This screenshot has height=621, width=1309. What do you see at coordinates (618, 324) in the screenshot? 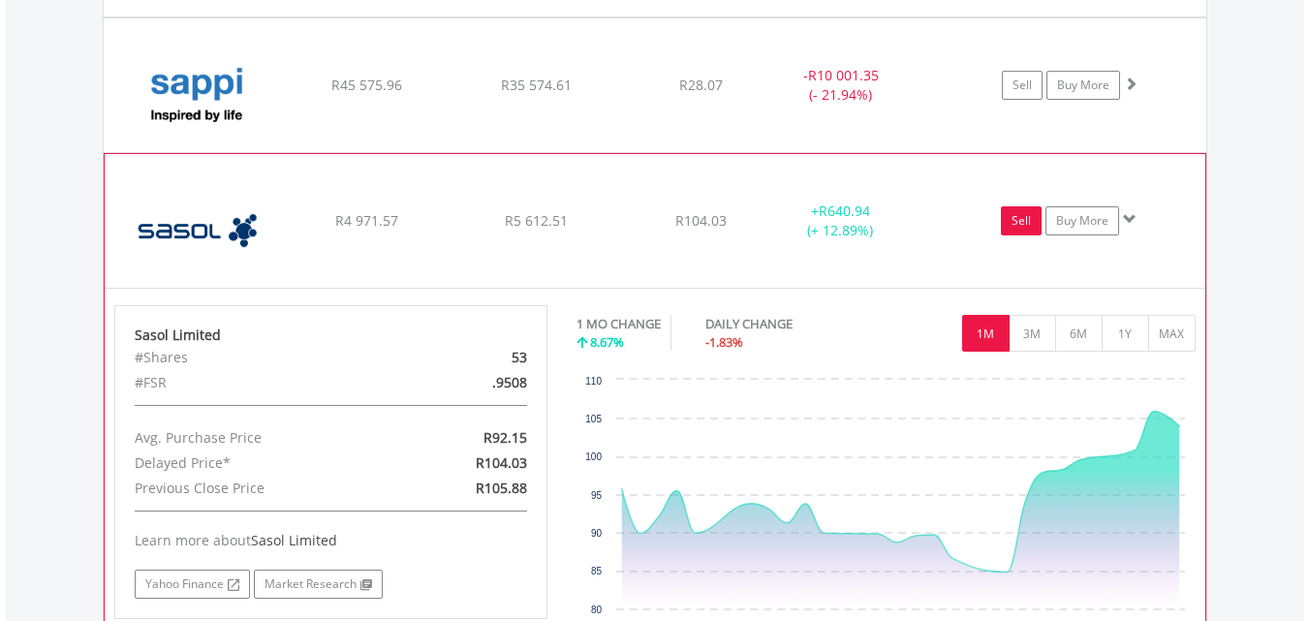
I see `div: 1 MO CHANGE` at bounding box center [618, 324].